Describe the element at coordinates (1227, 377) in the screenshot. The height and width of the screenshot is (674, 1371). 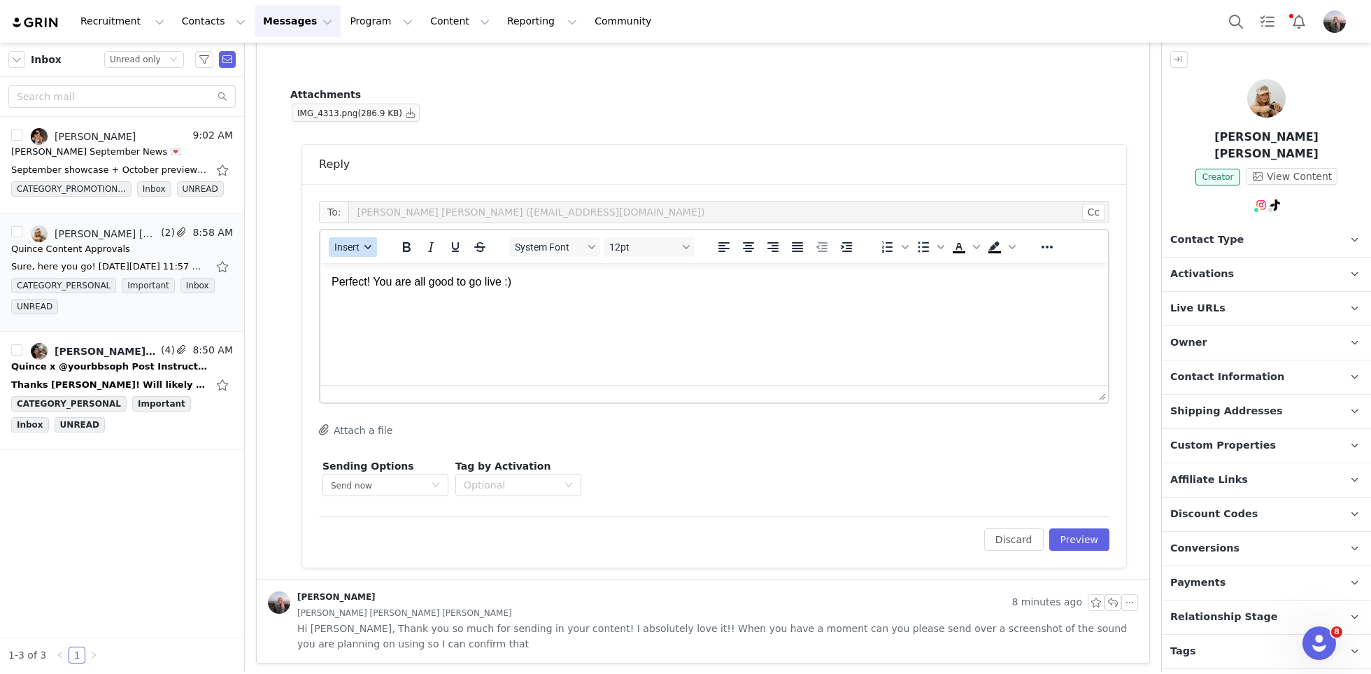
I see `span: Contact Information` at that location.